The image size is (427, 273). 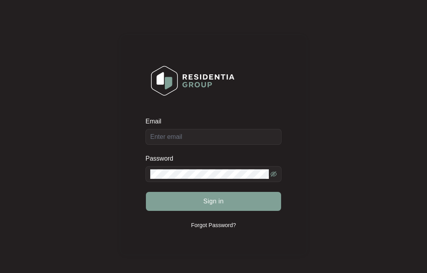 I want to click on input: Email, so click(x=214, y=137).